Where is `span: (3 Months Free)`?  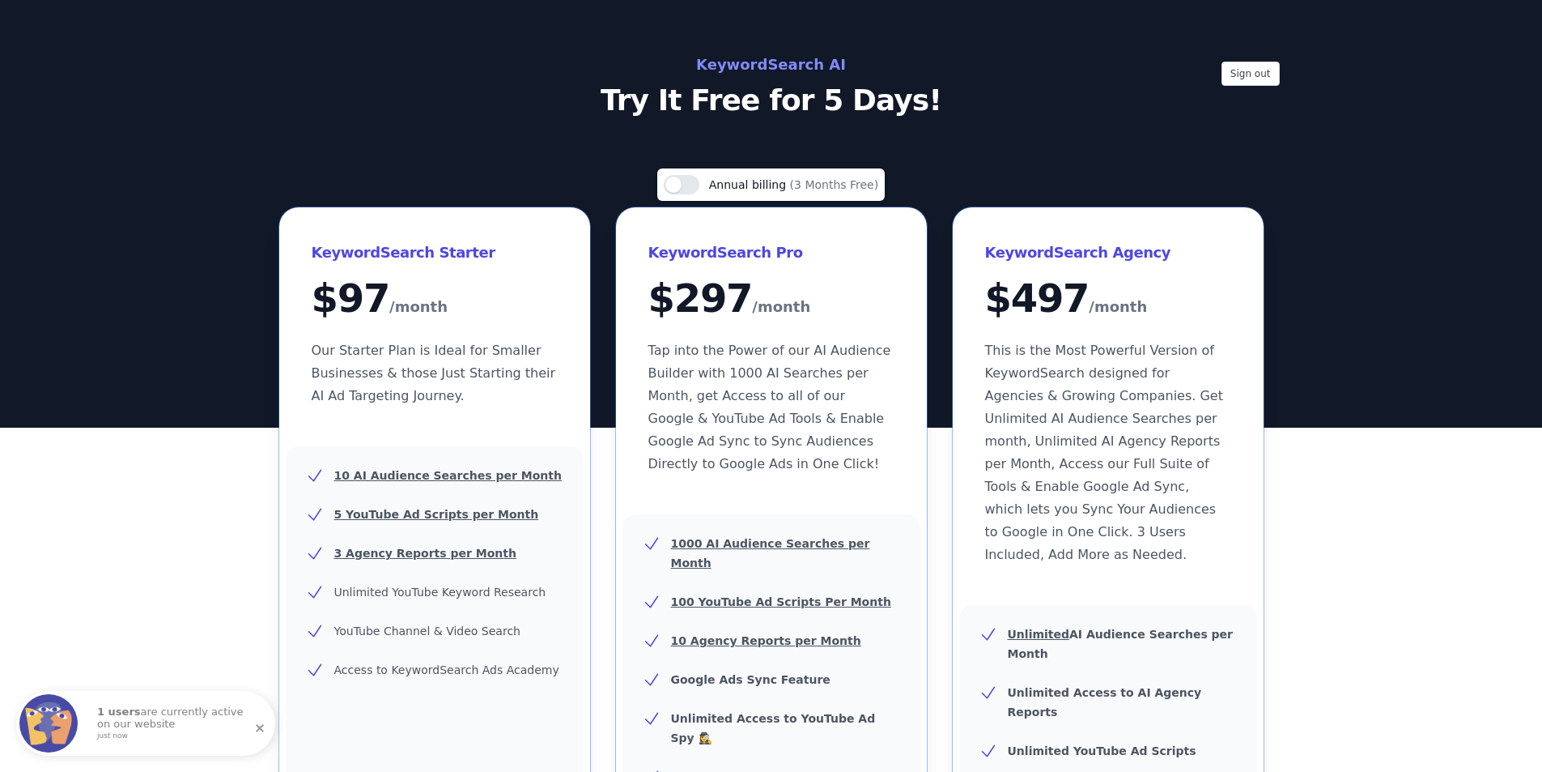
span: (3 Months Free) is located at coordinates (835, 185).